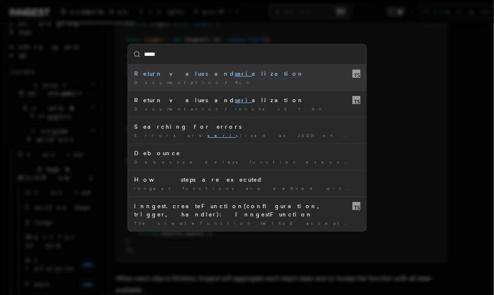  Describe the element at coordinates (244, 82) in the screenshot. I see `span: Run` at that location.